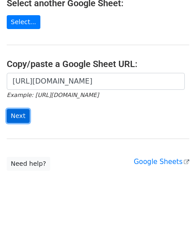 This screenshot has height=240, width=196. Describe the element at coordinates (173, 219) in the screenshot. I see `div: 聊天小工具` at that location.